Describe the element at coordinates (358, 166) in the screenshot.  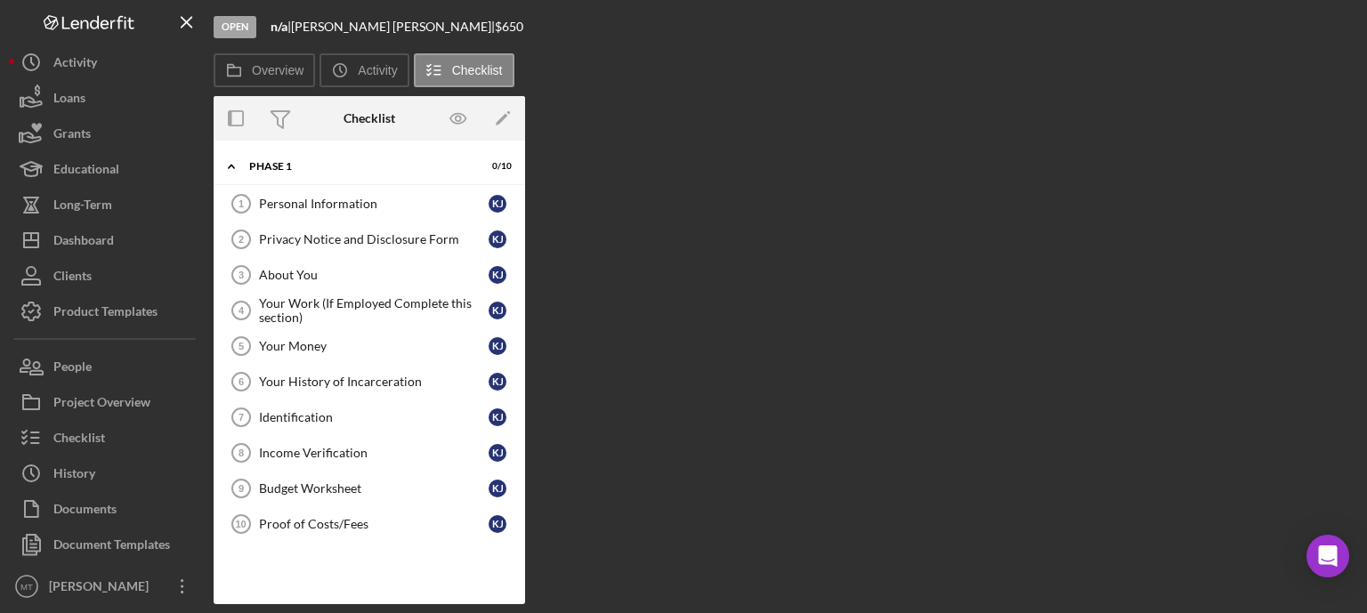
I see `div: Phase 1` at that location.